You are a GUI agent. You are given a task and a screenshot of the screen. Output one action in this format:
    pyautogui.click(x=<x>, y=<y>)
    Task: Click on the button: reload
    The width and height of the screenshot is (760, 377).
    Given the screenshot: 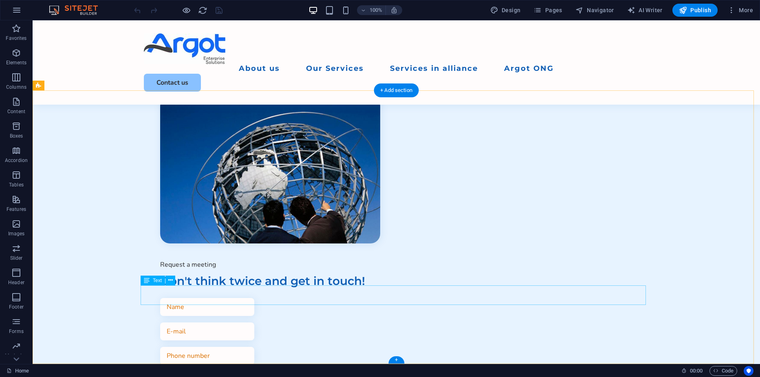 What is the action you would take?
    pyautogui.click(x=203, y=10)
    